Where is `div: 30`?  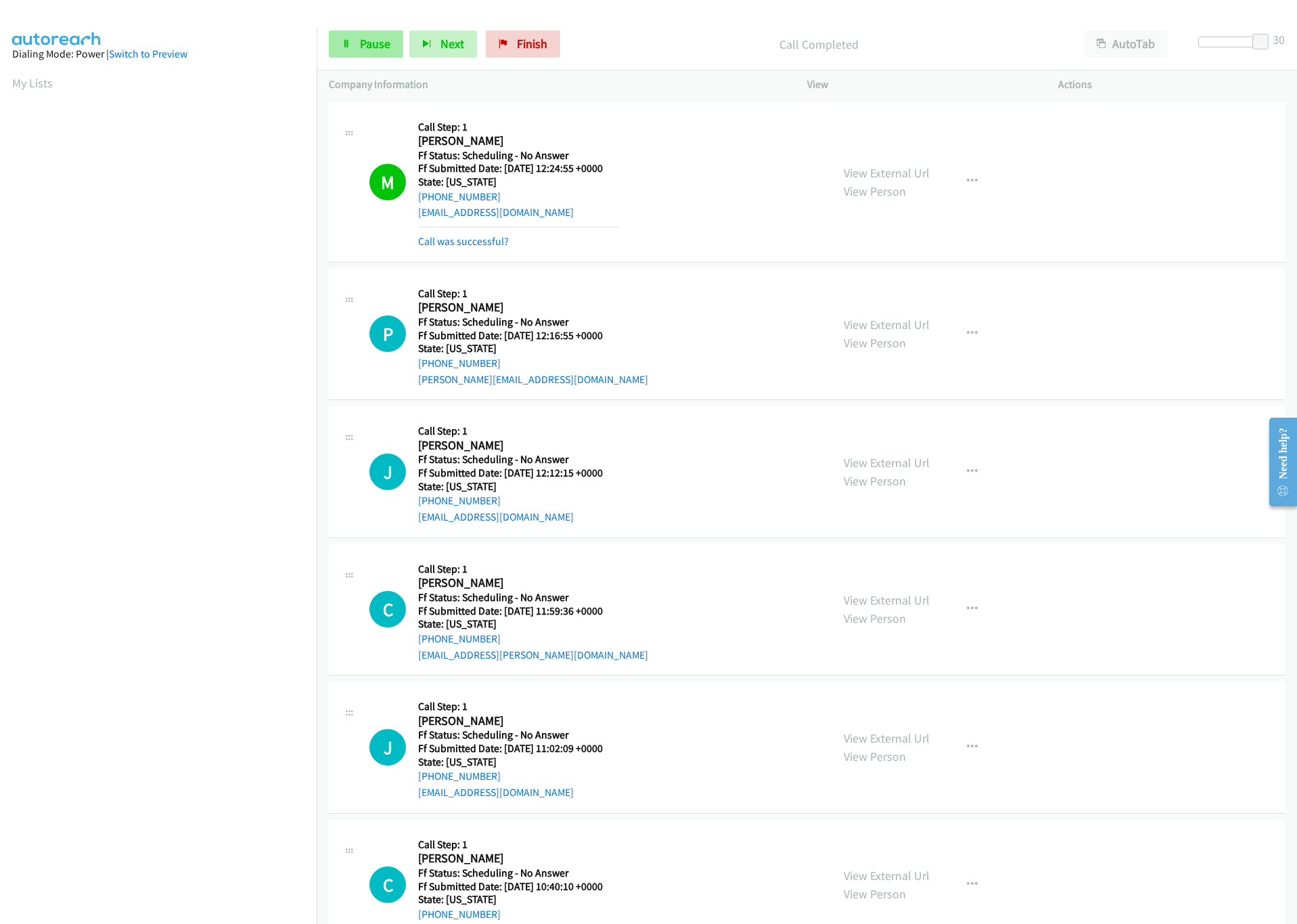 div: 30 is located at coordinates (1279, 39).